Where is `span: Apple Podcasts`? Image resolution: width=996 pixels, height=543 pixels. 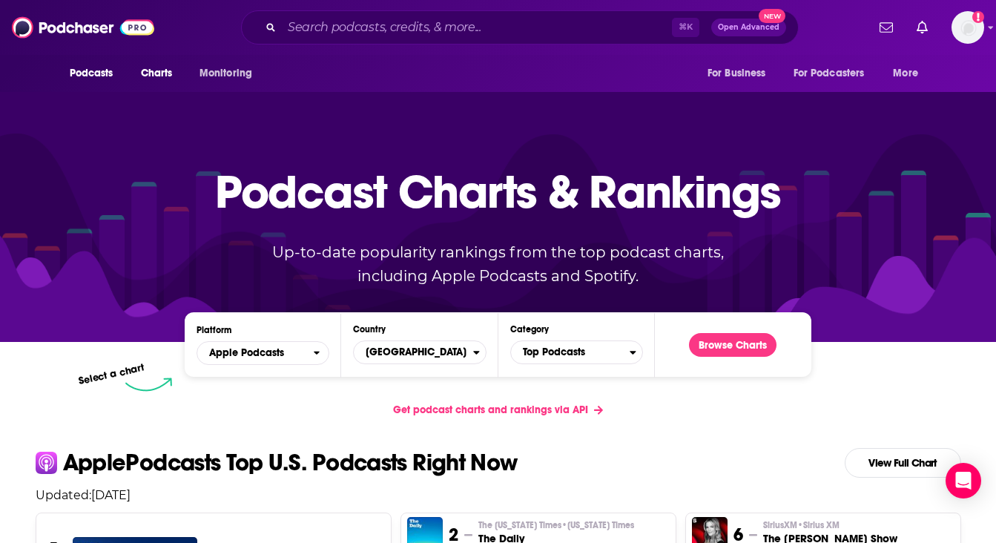 span: Apple Podcasts is located at coordinates (246, 353).